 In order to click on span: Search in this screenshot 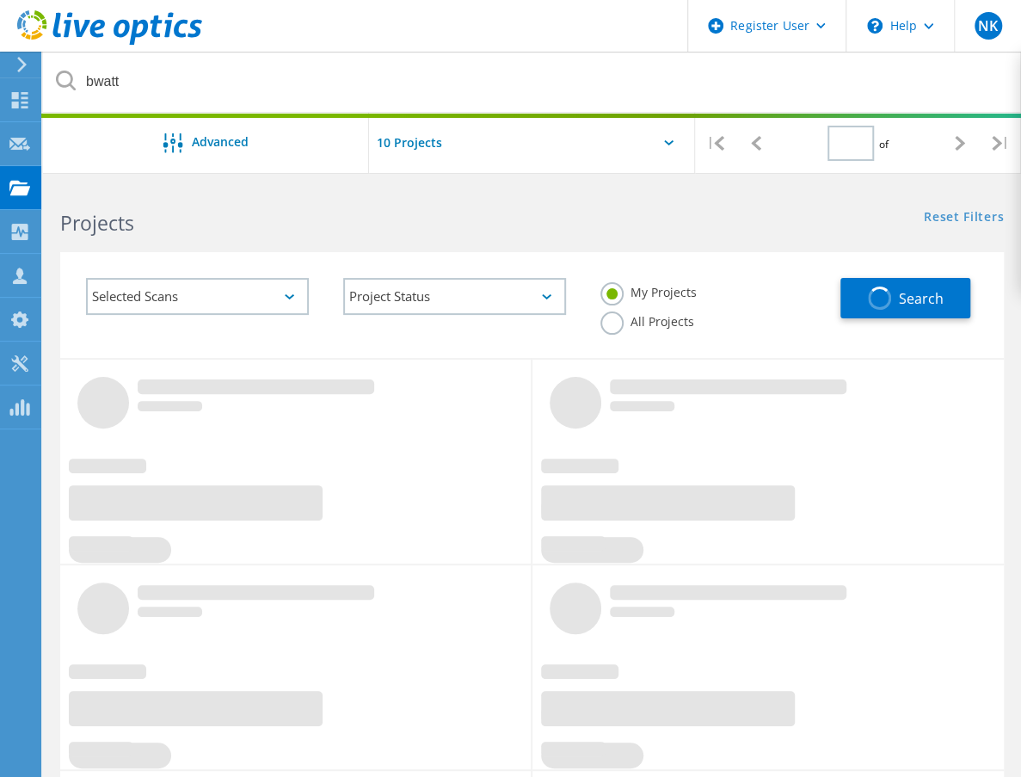, I will do `click(921, 299)`.